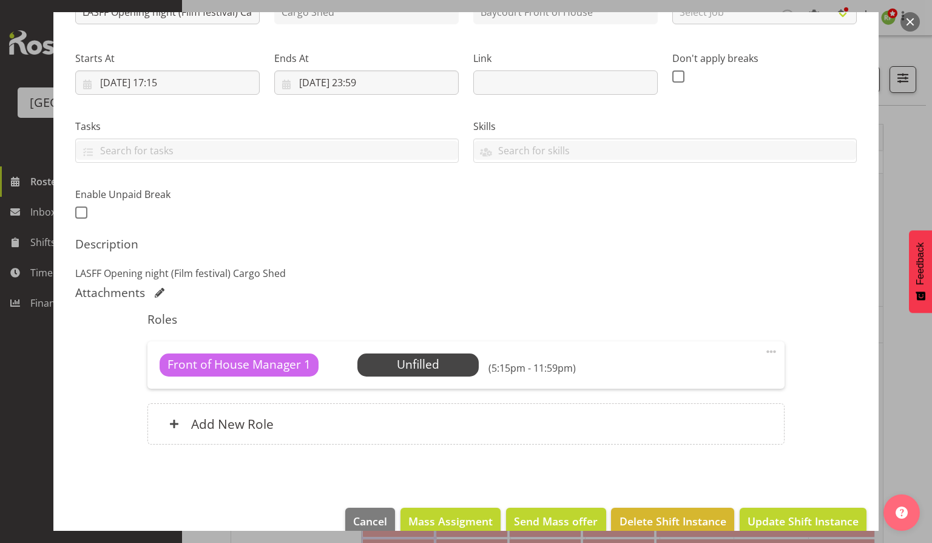 The height and width of the screenshot is (543, 932). What do you see at coordinates (673, 521) in the screenshot?
I see `span: Delete Shift Instance` at bounding box center [673, 521].